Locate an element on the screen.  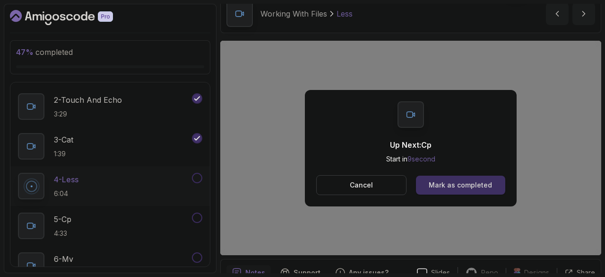
a: Dashboard is located at coordinates (72, 18).